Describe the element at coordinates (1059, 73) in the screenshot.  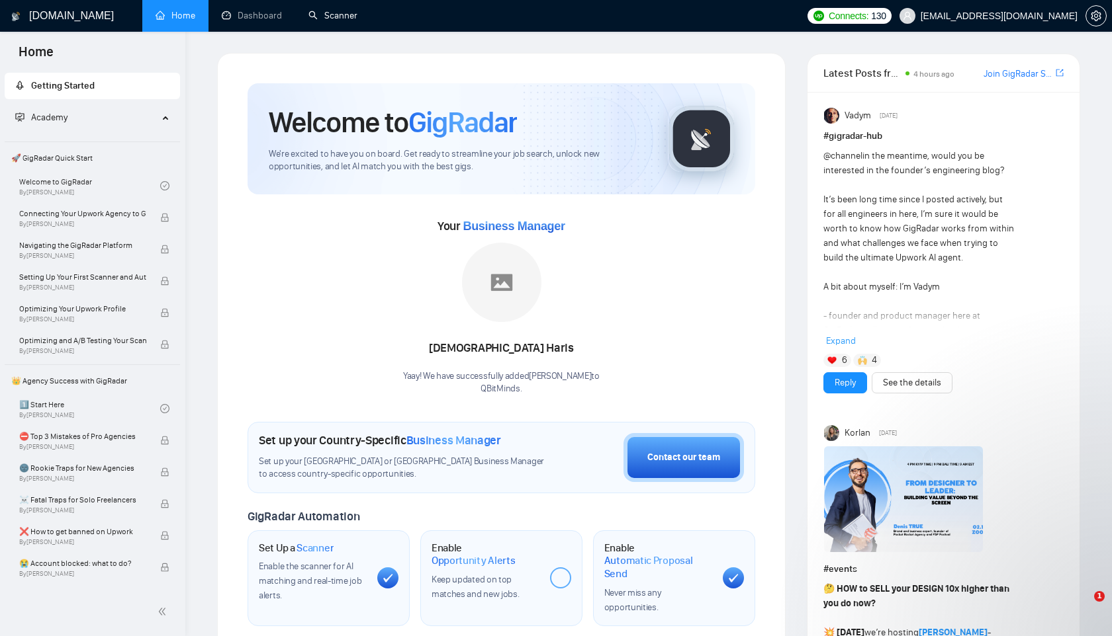
I see `span: export` at that location.